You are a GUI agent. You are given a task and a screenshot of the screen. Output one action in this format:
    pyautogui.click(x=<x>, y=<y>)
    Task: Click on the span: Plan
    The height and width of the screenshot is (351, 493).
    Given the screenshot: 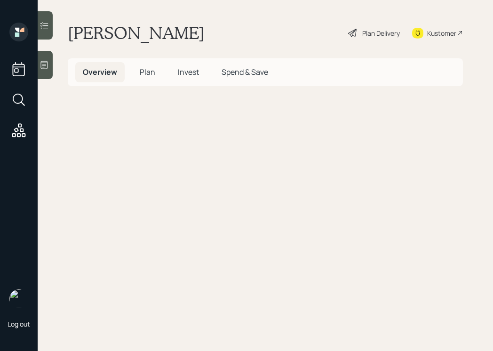 What is the action you would take?
    pyautogui.click(x=147, y=72)
    